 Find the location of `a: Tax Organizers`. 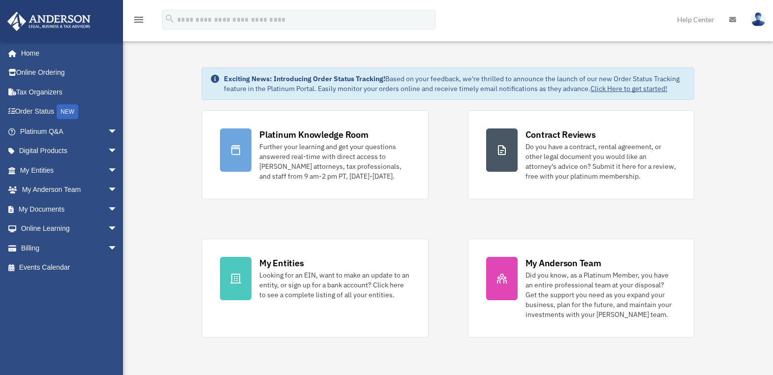

a: Tax Organizers is located at coordinates (69, 92).